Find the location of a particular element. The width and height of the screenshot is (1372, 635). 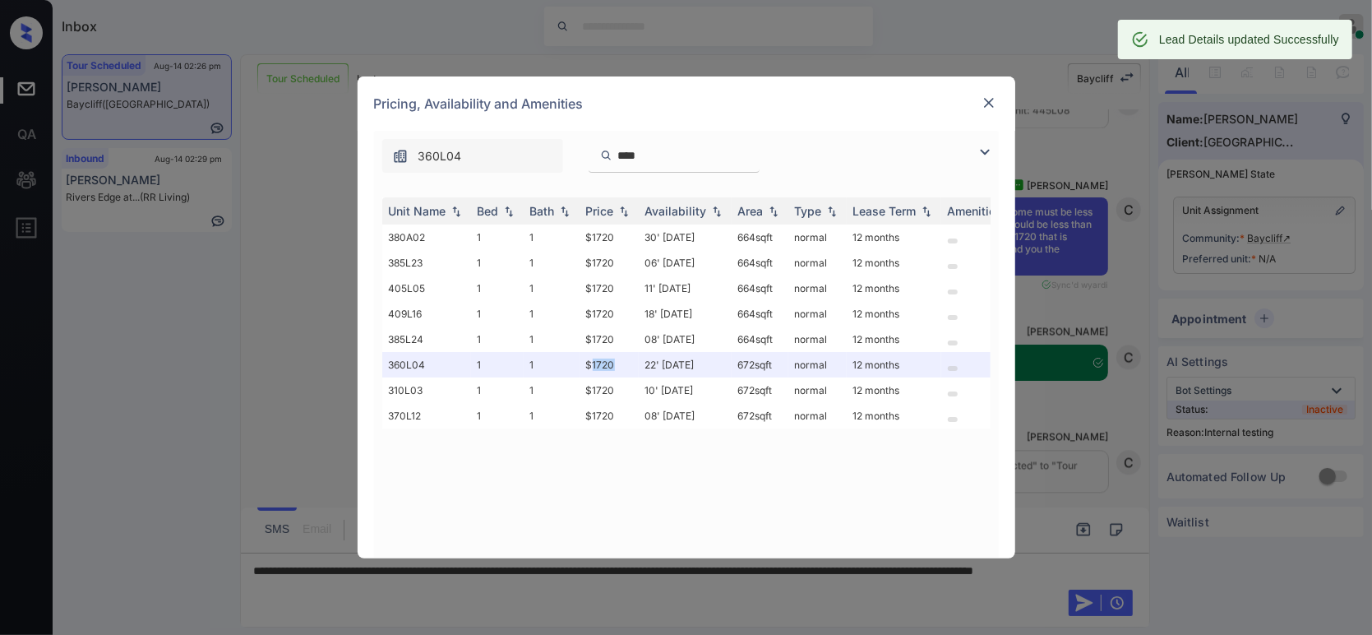

td: 409L16 is located at coordinates (427, 313).